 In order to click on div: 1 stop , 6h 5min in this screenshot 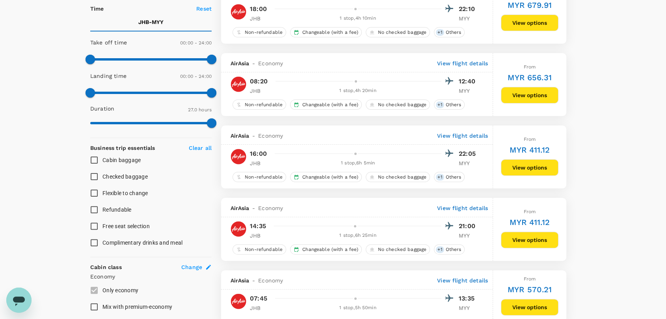, I will do `click(358, 163)`.